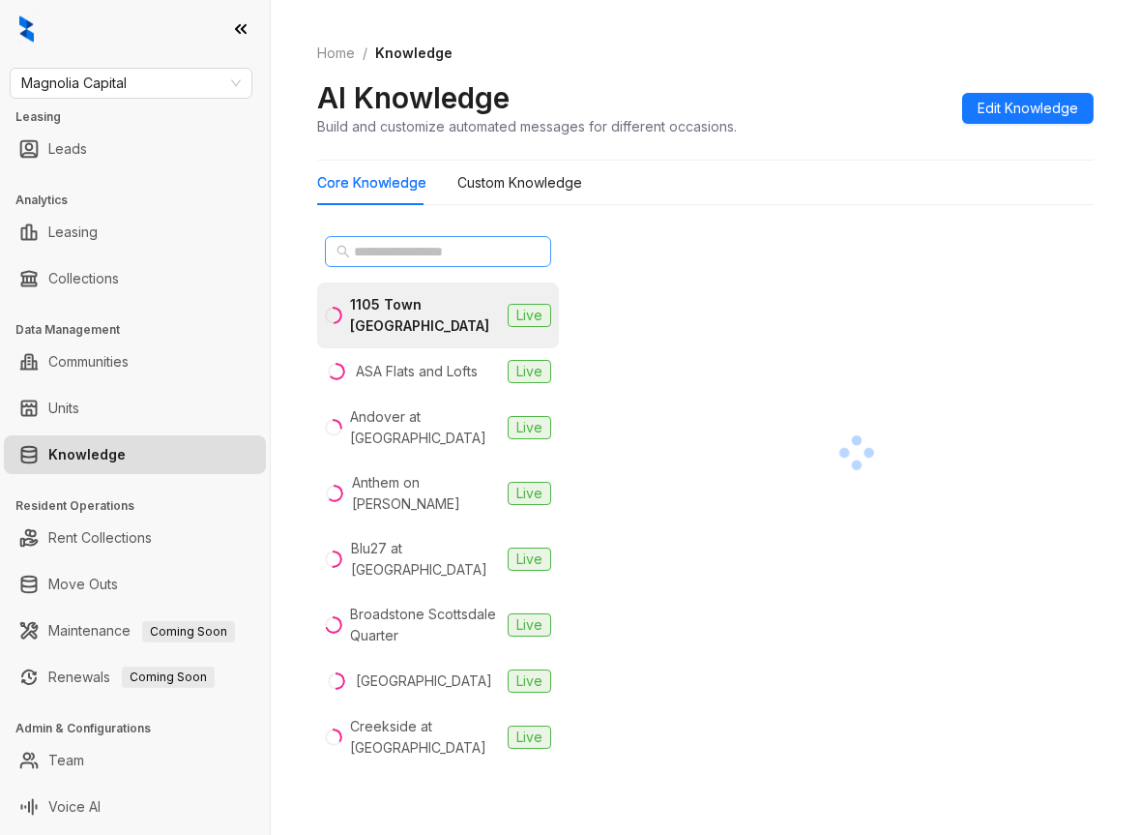 This screenshot has width=1140, height=835. I want to click on a: Collections, so click(83, 279).